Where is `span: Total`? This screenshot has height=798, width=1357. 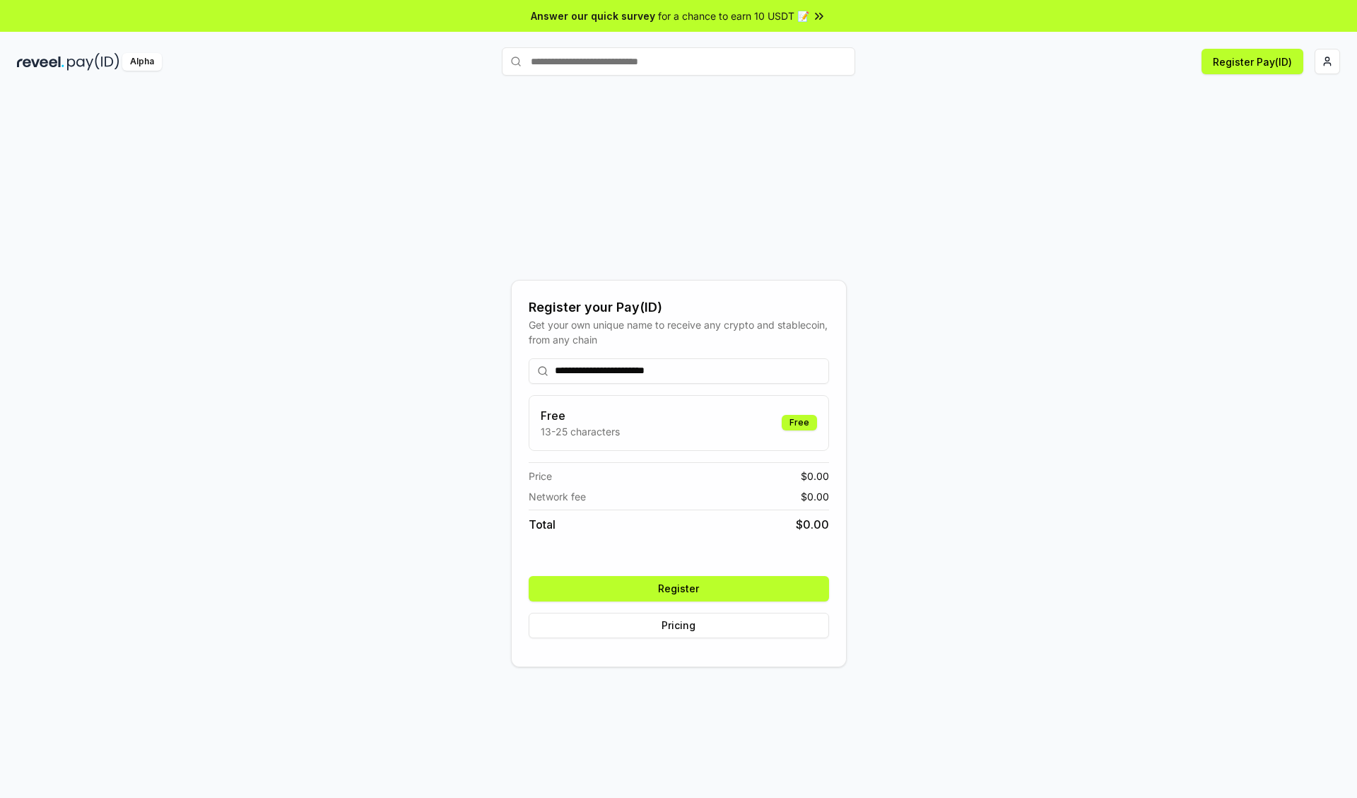 span: Total is located at coordinates (542, 524).